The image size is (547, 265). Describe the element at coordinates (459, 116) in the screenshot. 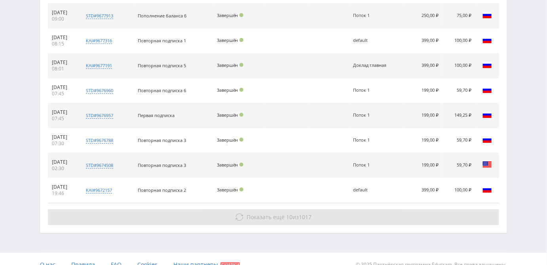

I see `td: 149,25 ₽` at that location.